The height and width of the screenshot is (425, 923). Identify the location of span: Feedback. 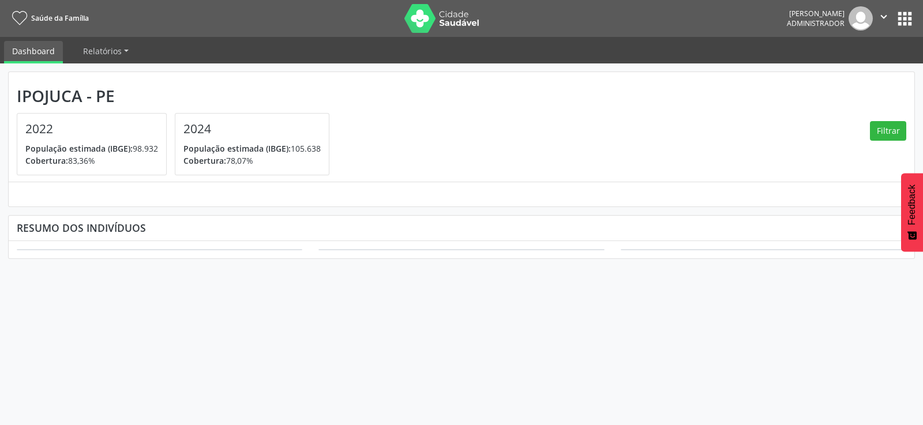
(912, 205).